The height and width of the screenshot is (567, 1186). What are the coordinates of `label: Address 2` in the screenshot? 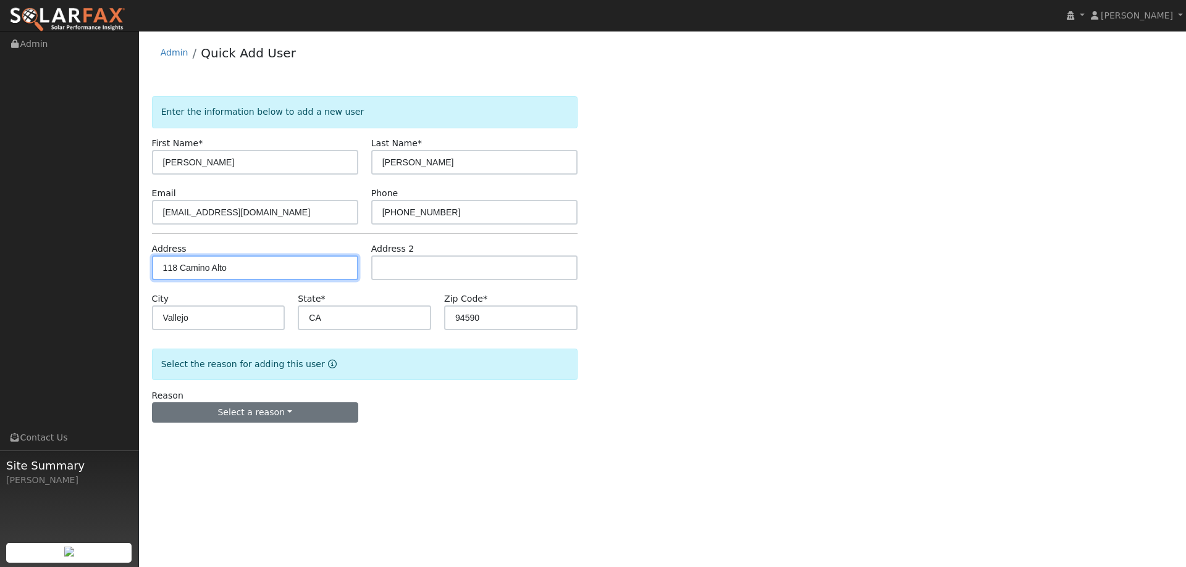 It's located at (393, 249).